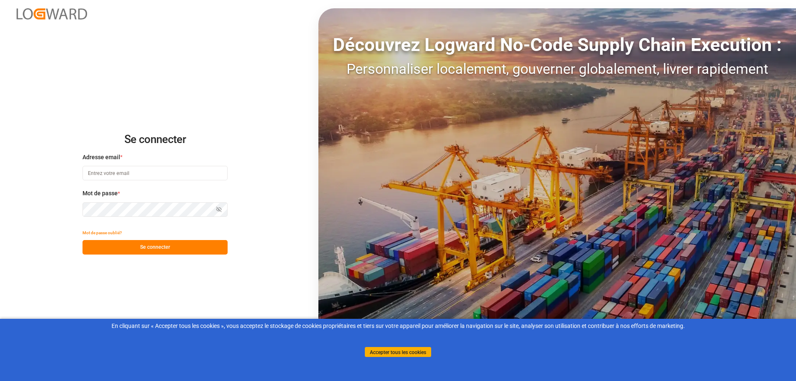 The image size is (796, 381). What do you see at coordinates (155, 247) in the screenshot?
I see `button: Se connecter` at bounding box center [155, 247].